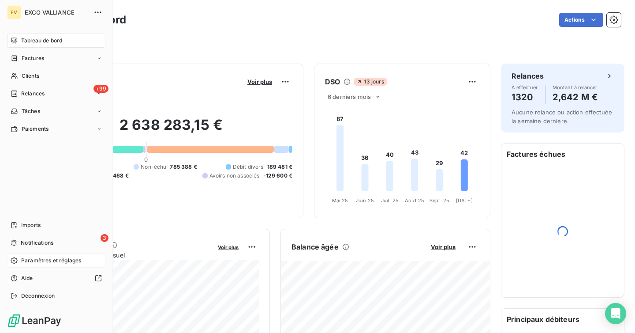 The image size is (635, 333). Describe the element at coordinates (105, 238) in the screenshot. I see `span: 3` at that location.